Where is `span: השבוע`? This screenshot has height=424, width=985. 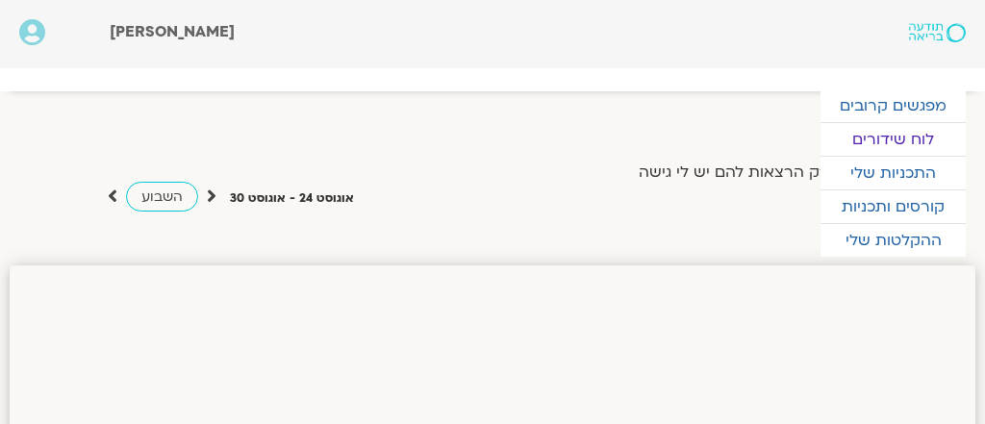 span: השבוע is located at coordinates (162, 196).